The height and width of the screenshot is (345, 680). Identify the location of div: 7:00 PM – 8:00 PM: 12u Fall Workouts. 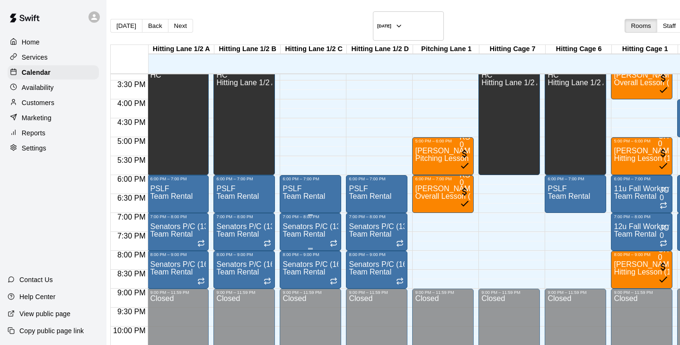
(642, 232).